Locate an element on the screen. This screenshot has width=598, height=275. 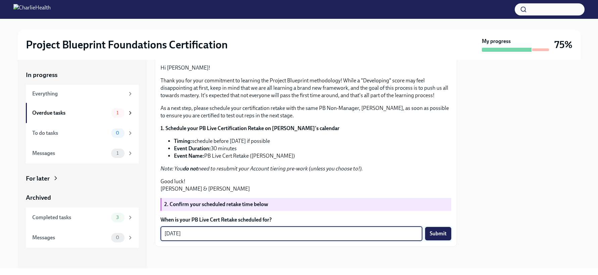
strong: do not is located at coordinates (190, 168).